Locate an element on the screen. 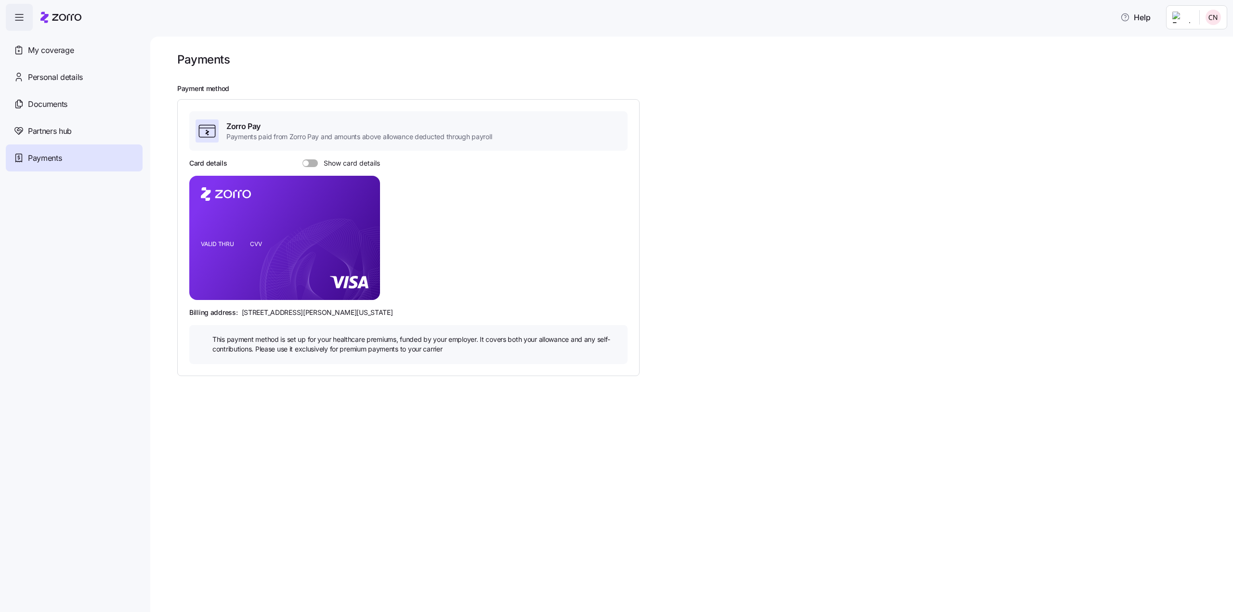  span: Help is located at coordinates (1135, 17).